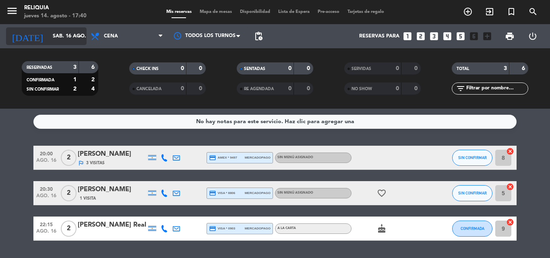 This screenshot has width=550, height=258. Describe the element at coordinates (532, 36) in the screenshot. I see `div: LOG OUT` at that location.